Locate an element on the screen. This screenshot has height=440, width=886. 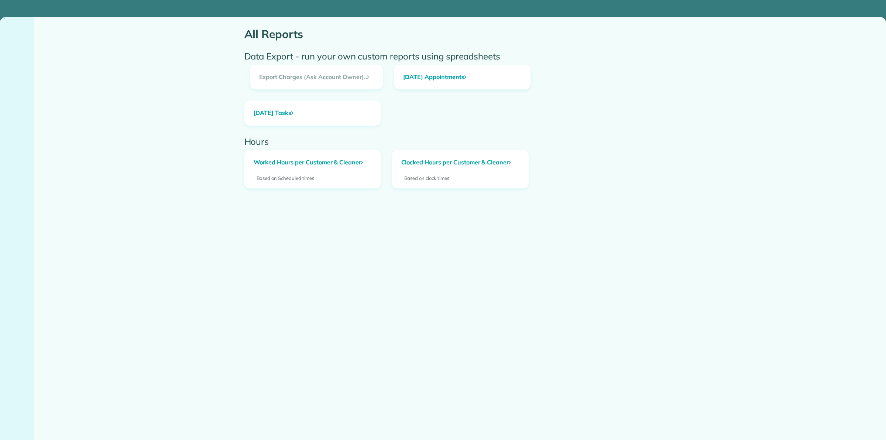
a: Clocked Hours per Customer & Cleaner is located at coordinates (460, 162).